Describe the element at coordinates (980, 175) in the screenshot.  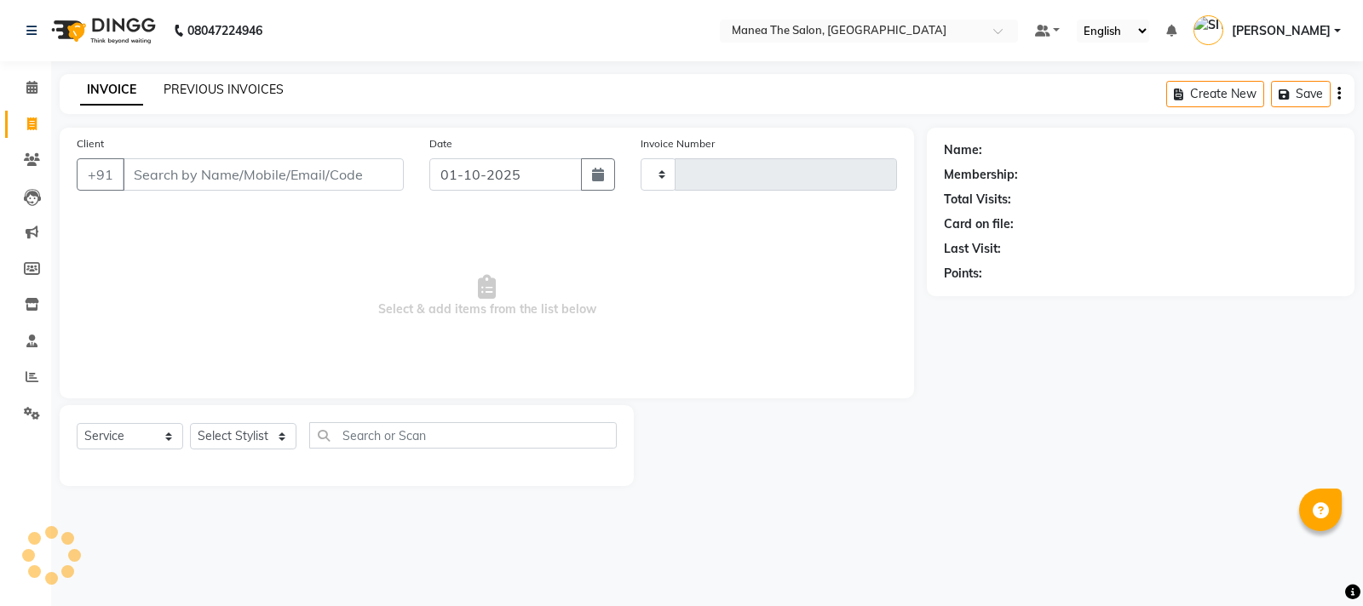
I see `div: Membership:` at that location.